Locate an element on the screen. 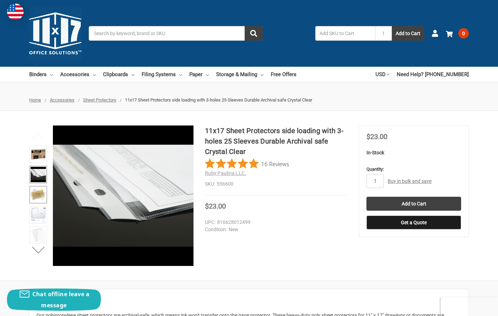 This screenshot has width=498, height=316. a: Storage & Mailing is located at coordinates (240, 74).